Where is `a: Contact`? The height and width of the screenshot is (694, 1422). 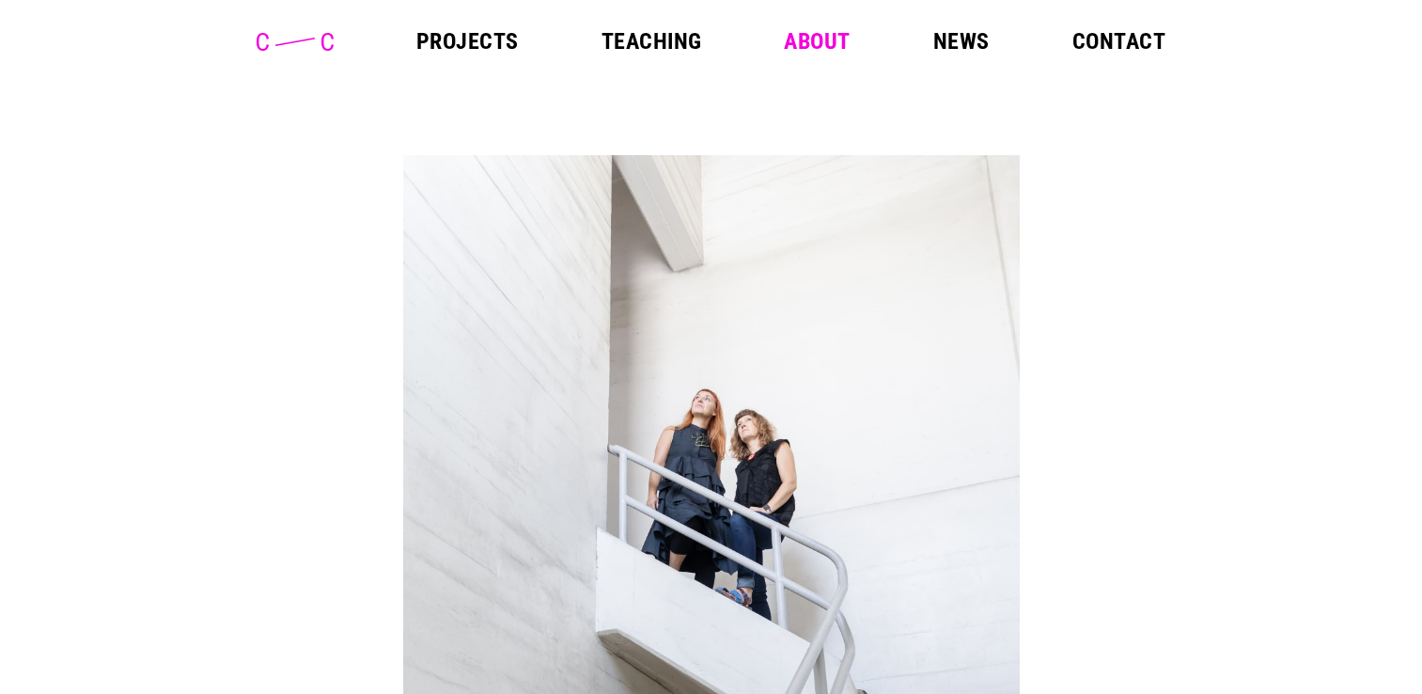 a: Contact is located at coordinates (1118, 41).